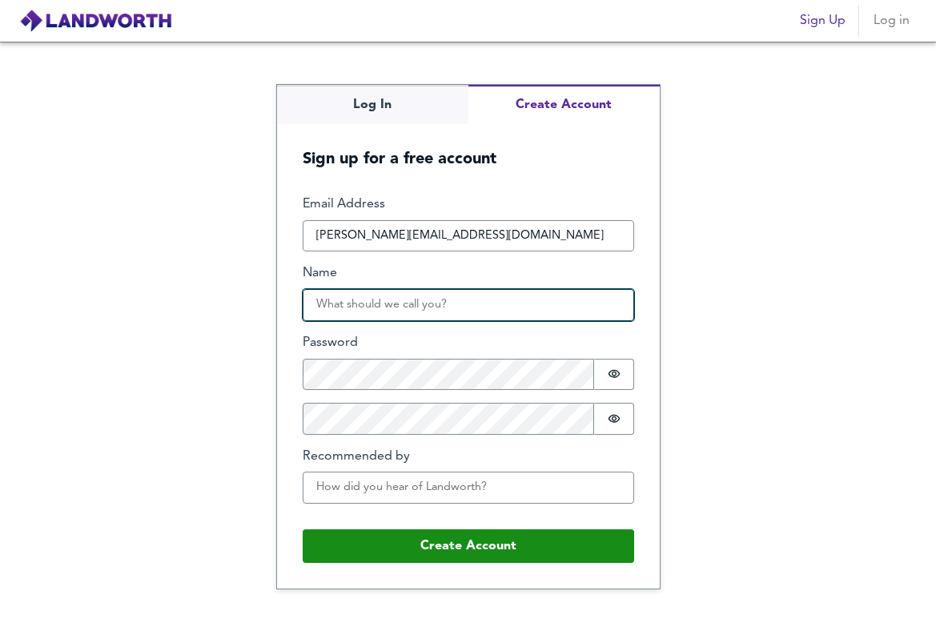 This screenshot has height=631, width=936. Describe the element at coordinates (891, 21) in the screenshot. I see `button: Log in` at that location.